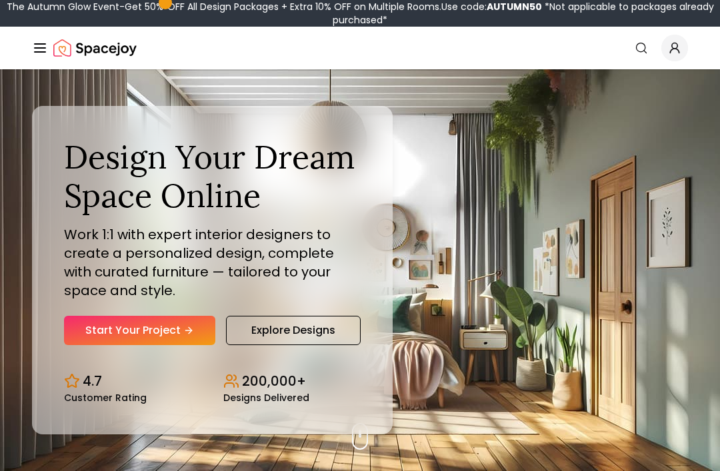 The image size is (720, 471). What do you see at coordinates (360, 48) in the screenshot?
I see `nav: Global` at bounding box center [360, 48].